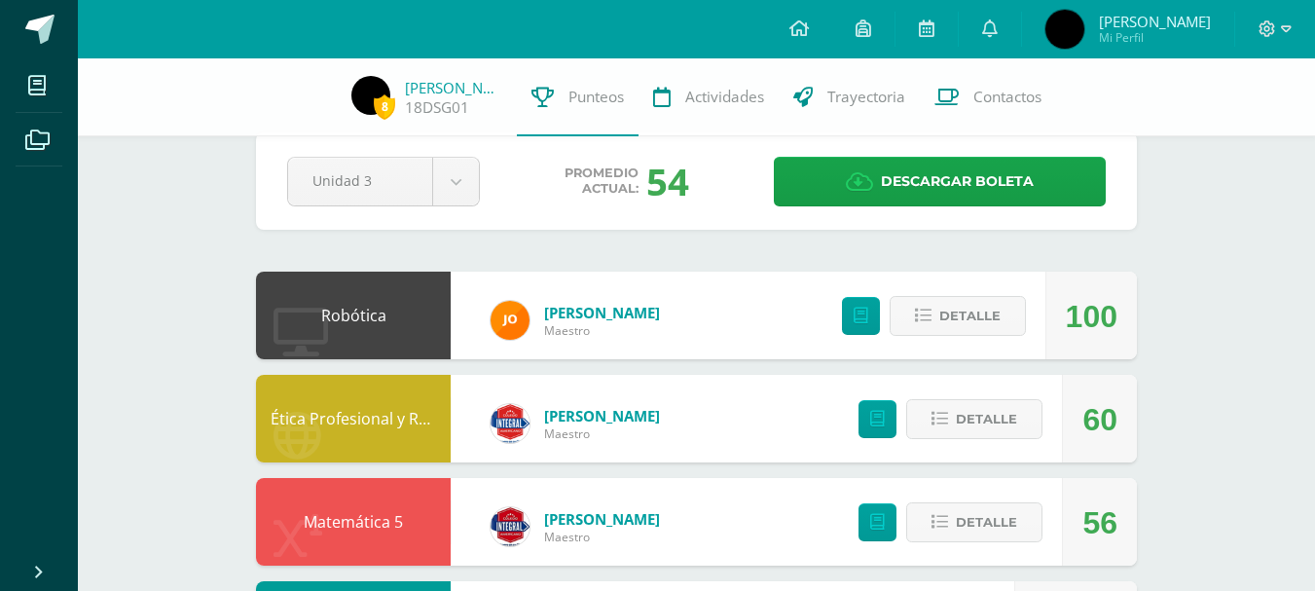 Image resolution: width=1315 pixels, height=591 pixels. I want to click on span: Mi Perfil, so click(1155, 37).